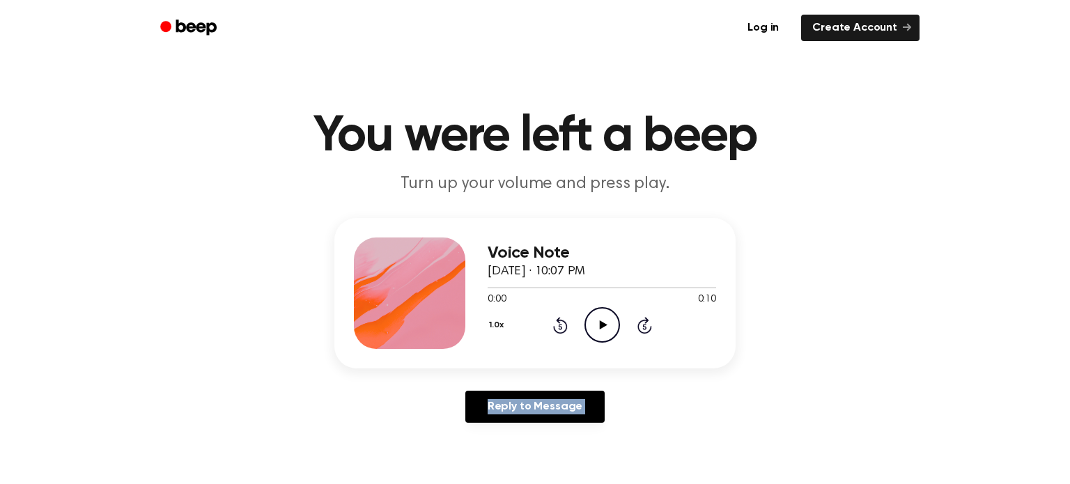 This screenshot has height=484, width=1070. What do you see at coordinates (602, 253) in the screenshot?
I see `h3: Voice Note` at bounding box center [602, 253].